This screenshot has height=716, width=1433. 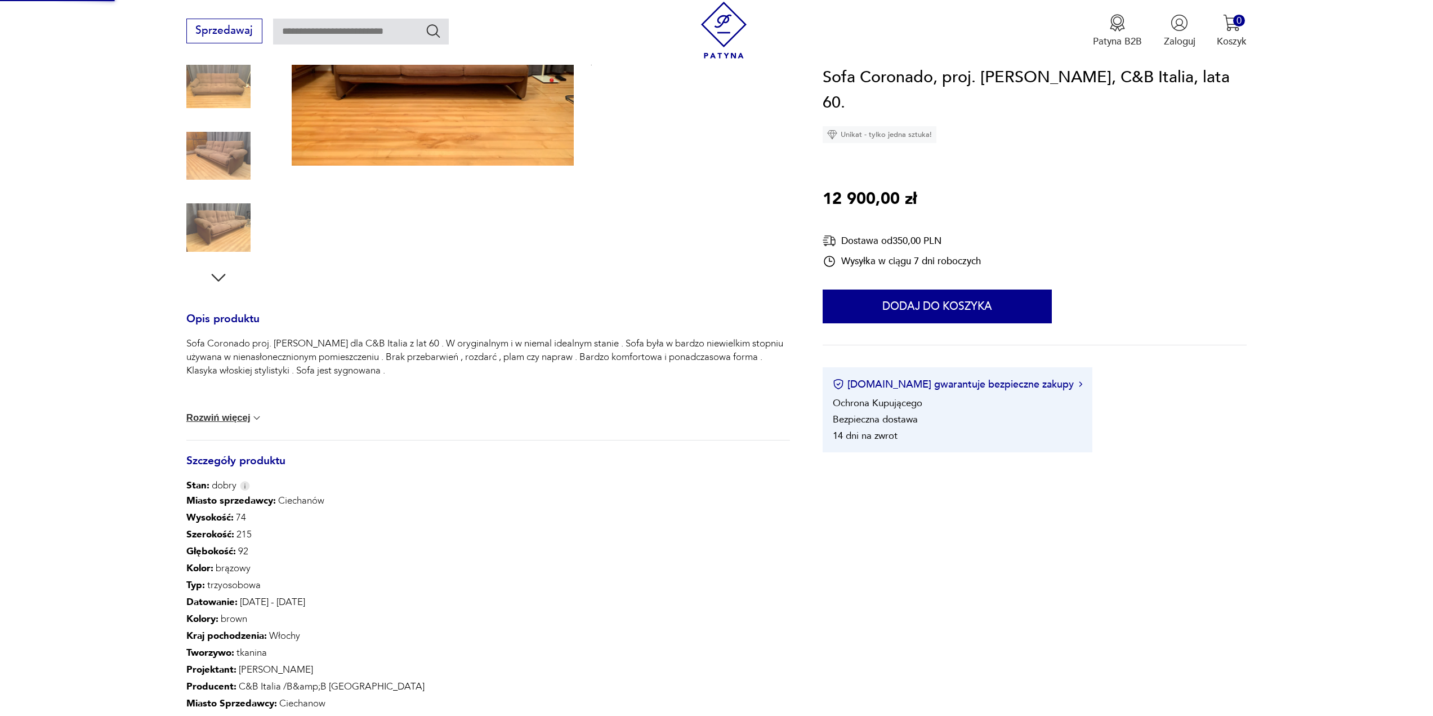 What do you see at coordinates (880, 135) in the screenshot?
I see `div: Unikat - tylko jedna sztuka!` at bounding box center [880, 135].